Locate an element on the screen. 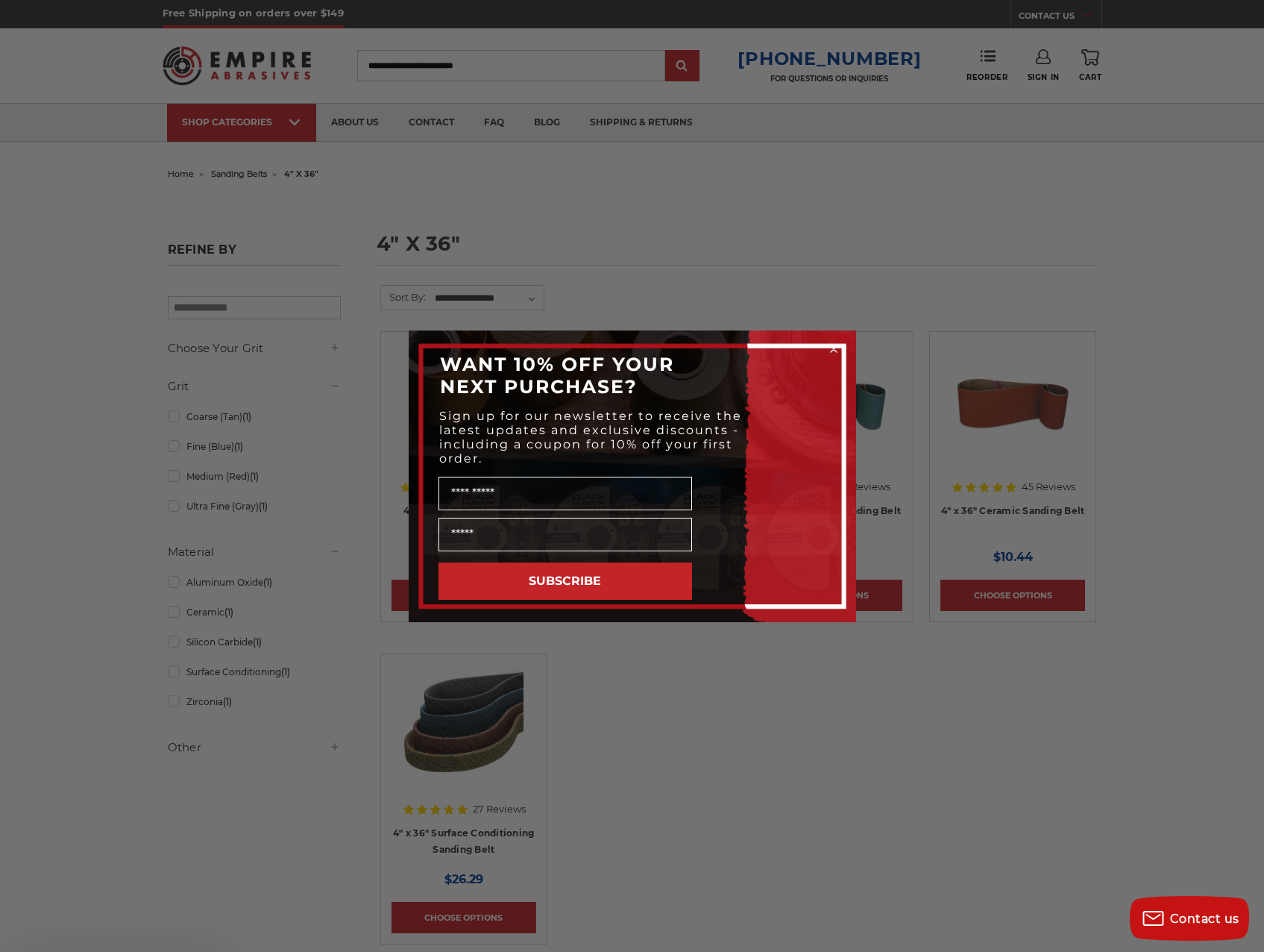 The width and height of the screenshot is (1264, 952). button: Close dialog is located at coordinates (834, 349).